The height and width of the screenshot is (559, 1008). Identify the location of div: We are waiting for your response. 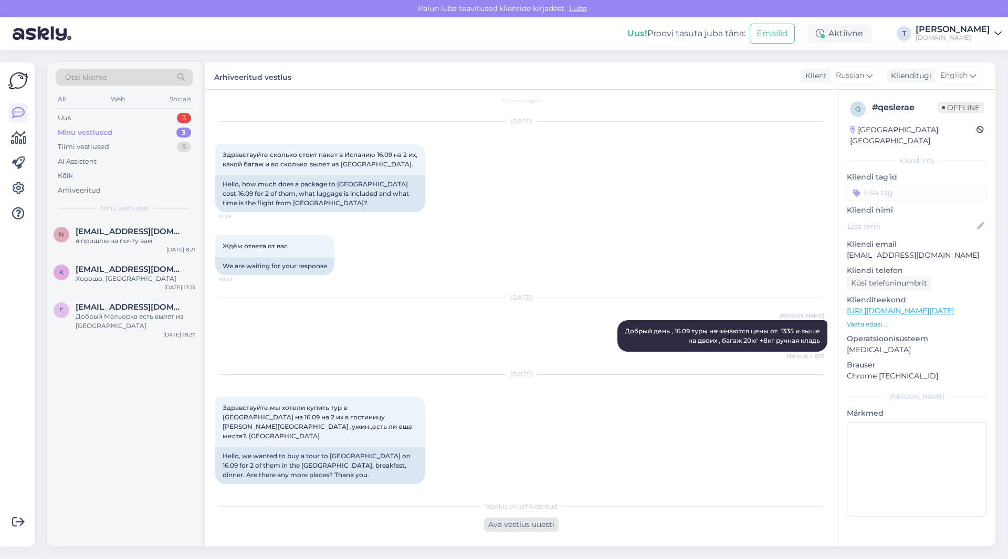
(275, 266).